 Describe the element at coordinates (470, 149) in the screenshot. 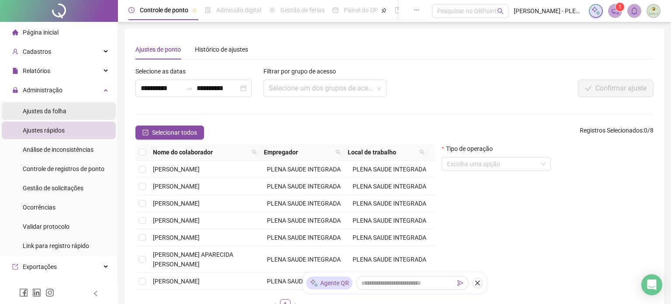

I see `label: Tipo de operação` at that location.